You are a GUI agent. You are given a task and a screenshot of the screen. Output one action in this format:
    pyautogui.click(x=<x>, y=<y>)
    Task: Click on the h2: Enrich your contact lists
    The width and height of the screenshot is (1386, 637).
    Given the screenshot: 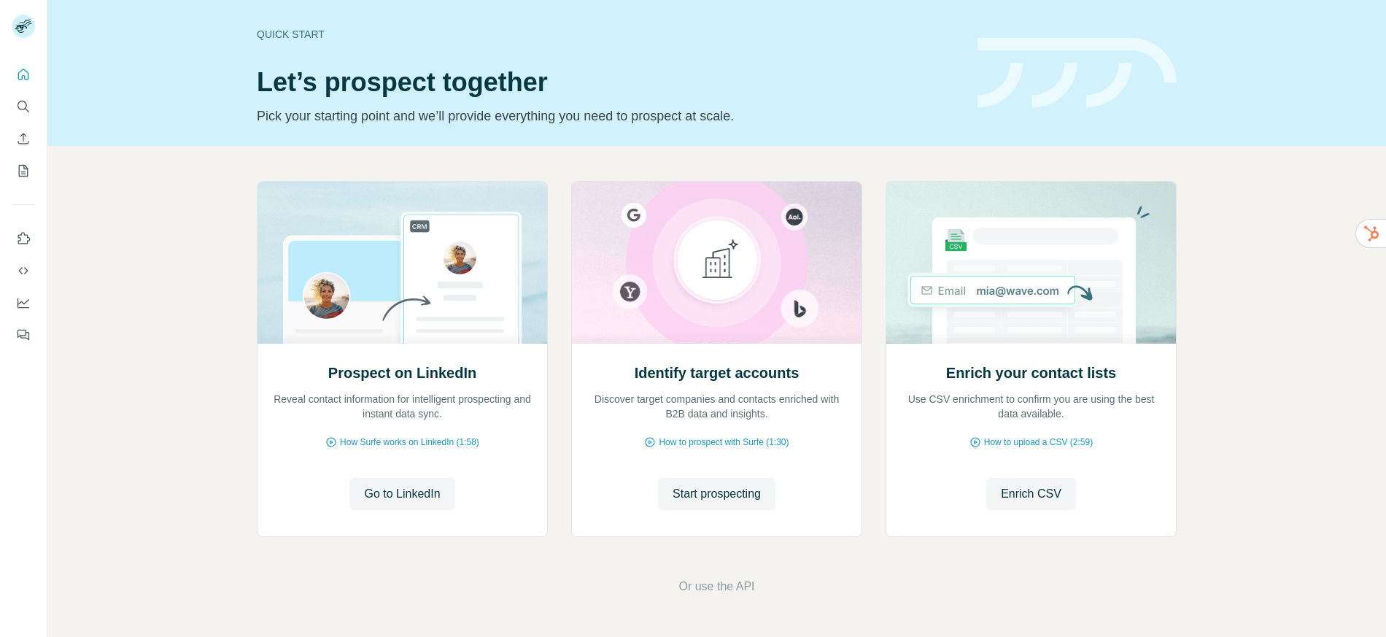 What is the action you would take?
    pyautogui.click(x=1031, y=373)
    